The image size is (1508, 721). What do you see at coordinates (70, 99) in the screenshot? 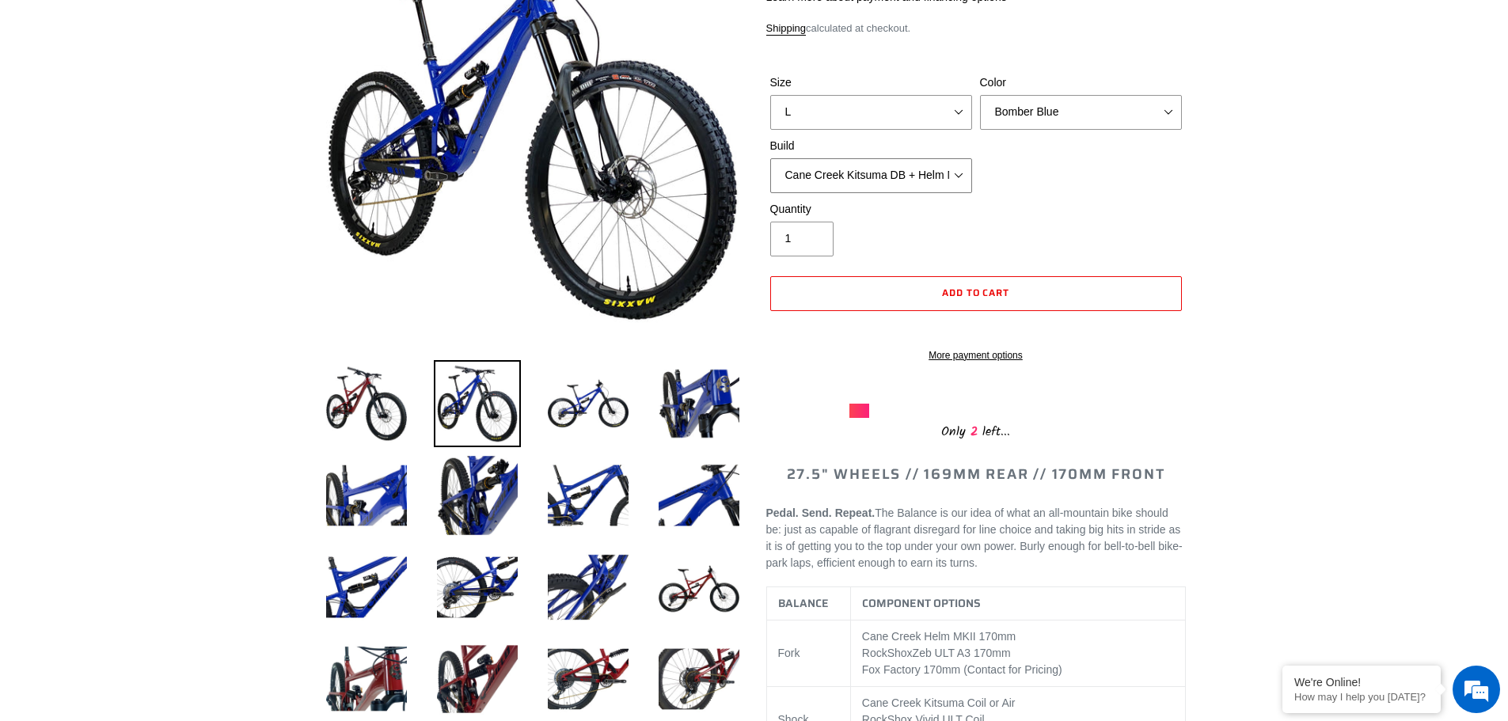
I see `img: d_696896380_company_1647369064580_696896380` at bounding box center [70, 99].